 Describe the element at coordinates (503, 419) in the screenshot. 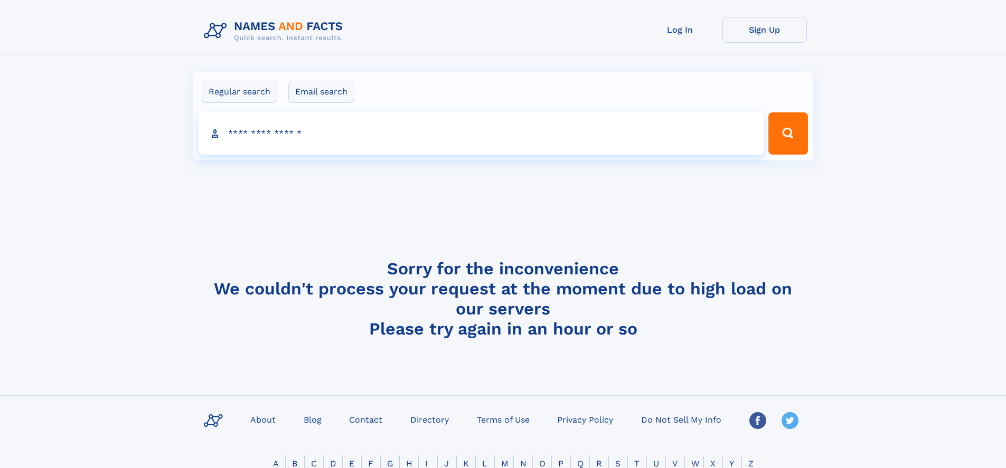

I see `a: Terms of Use` at that location.